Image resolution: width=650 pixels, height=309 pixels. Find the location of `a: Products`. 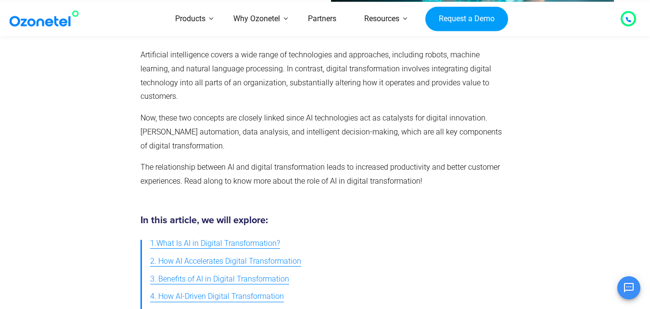

a: Products is located at coordinates (190, 19).